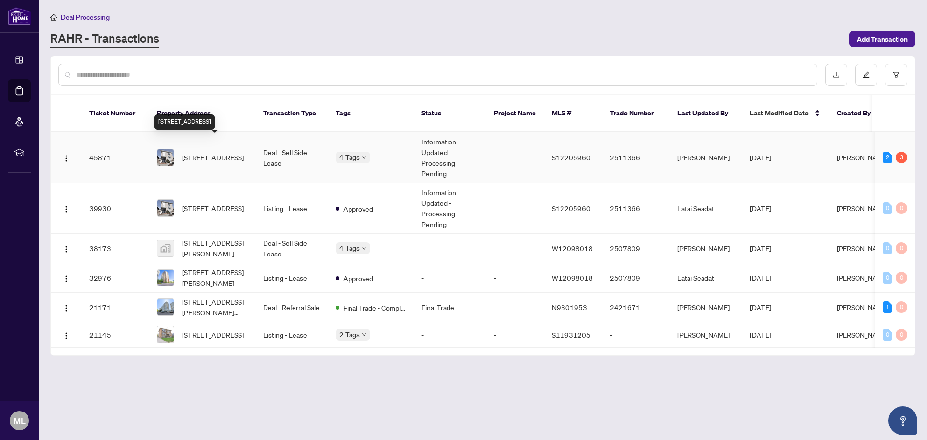 This screenshot has height=440, width=927. Describe the element at coordinates (571, 335) in the screenshot. I see `span: S11931205` at that location.